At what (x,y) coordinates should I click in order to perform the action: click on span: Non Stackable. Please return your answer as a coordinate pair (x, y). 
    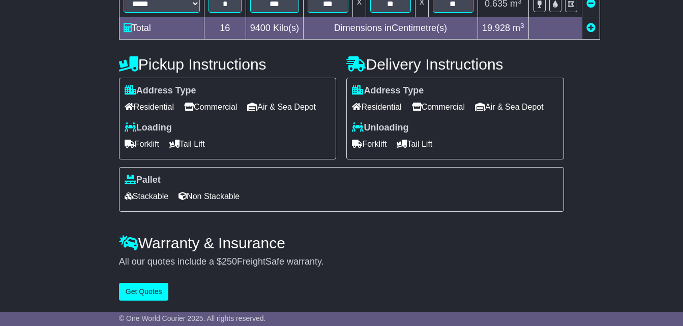
    Looking at the image, I should click on (209, 196).